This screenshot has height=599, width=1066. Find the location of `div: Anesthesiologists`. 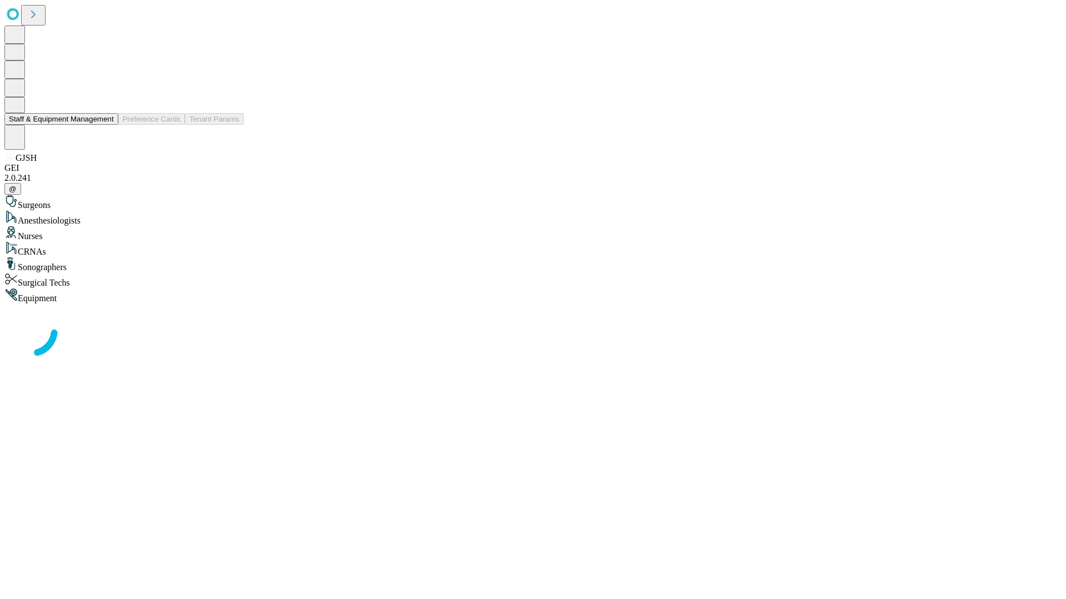

div: Anesthesiologists is located at coordinates (533, 218).